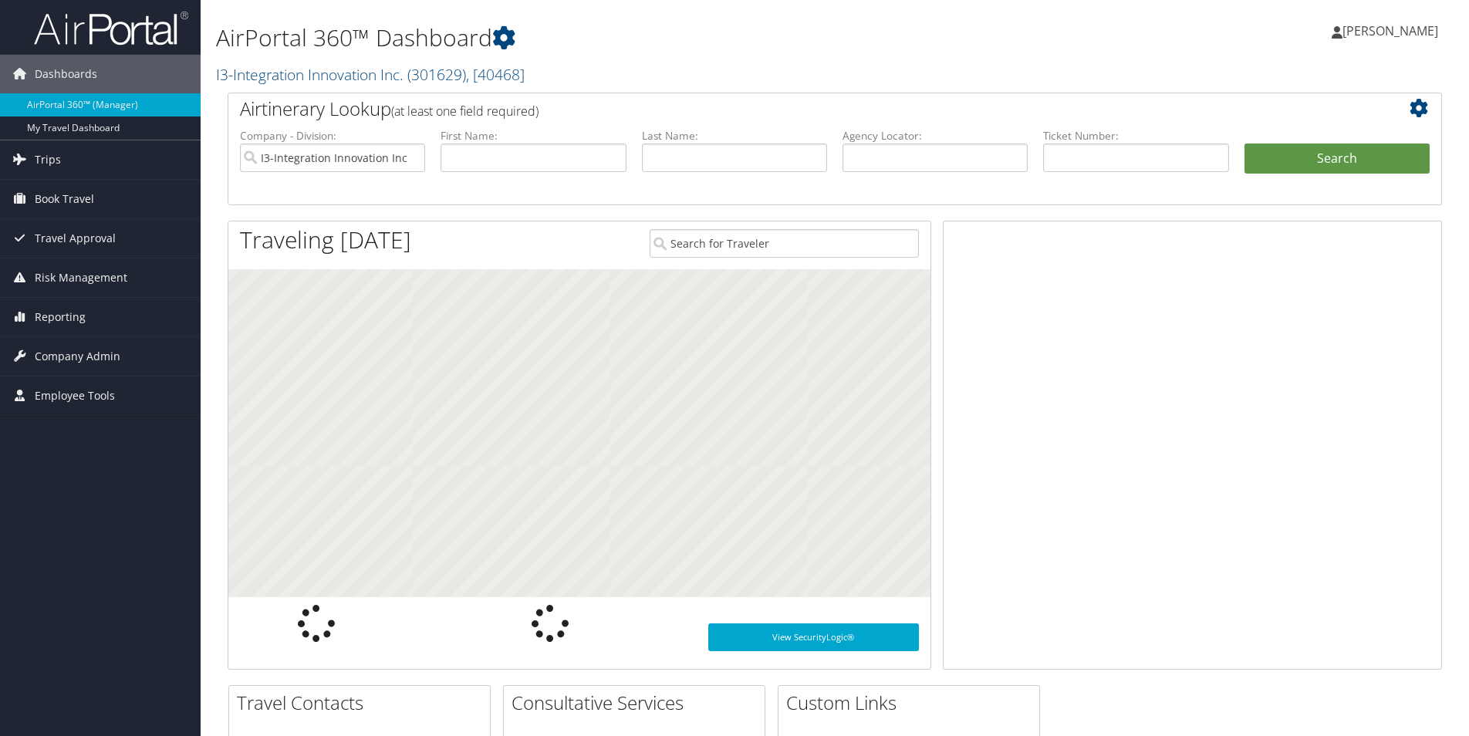 The width and height of the screenshot is (1469, 736). I want to click on span: (at least one field required), so click(464, 111).